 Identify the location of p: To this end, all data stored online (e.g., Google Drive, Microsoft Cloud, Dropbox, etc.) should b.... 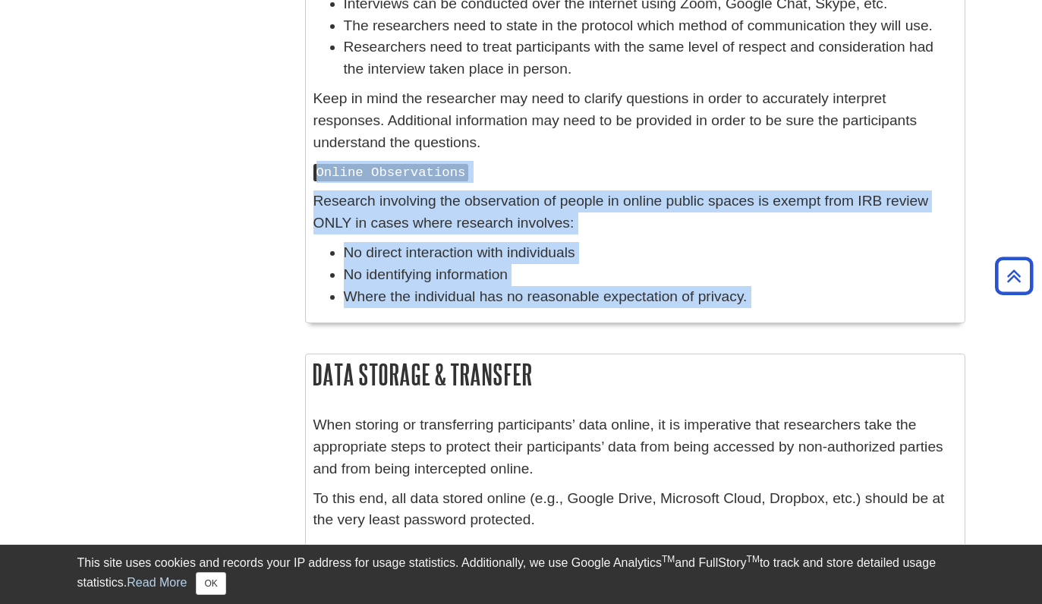
(635, 510).